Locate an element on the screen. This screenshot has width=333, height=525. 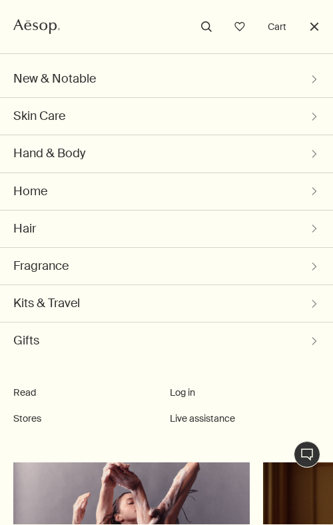
button: Read is located at coordinates (25, 393).